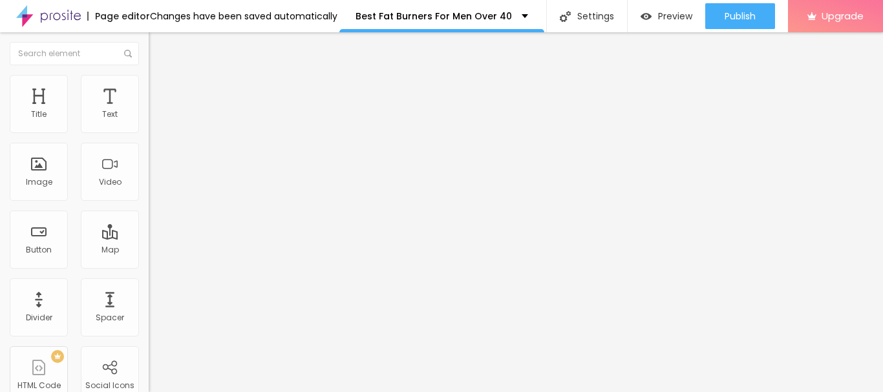  Describe the element at coordinates (110, 182) in the screenshot. I see `div: Video` at that location.